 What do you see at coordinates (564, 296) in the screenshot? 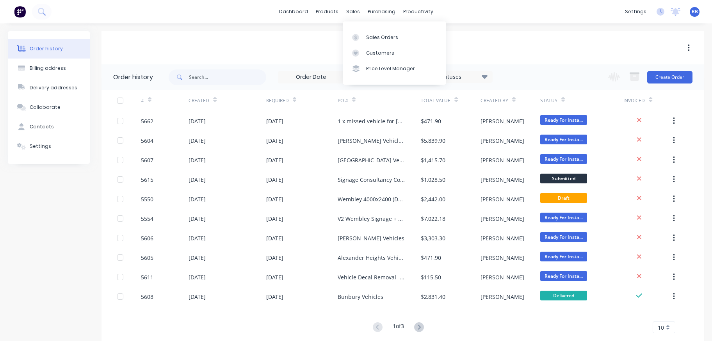
I see `span: Delivered` at bounding box center [564, 296].